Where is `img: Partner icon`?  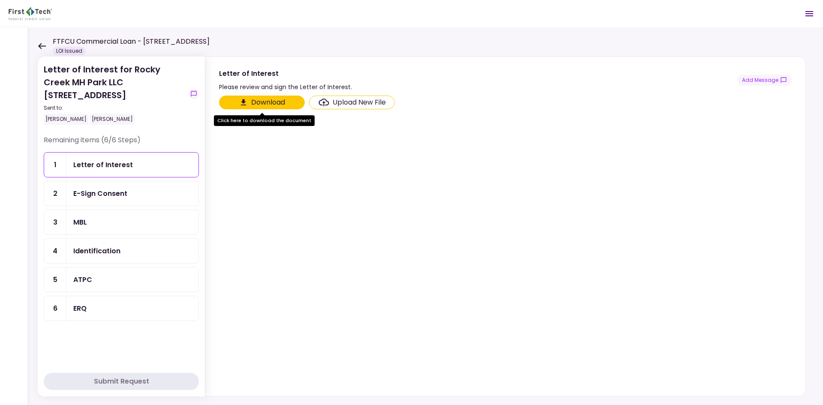
img: Partner icon is located at coordinates (30, 14).